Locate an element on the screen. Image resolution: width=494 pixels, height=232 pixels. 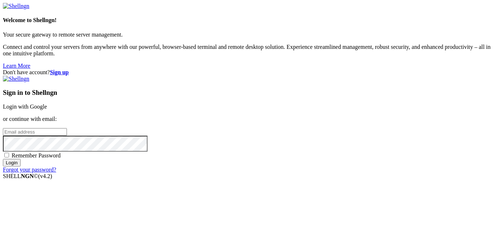
input: Login is located at coordinates (12, 162).